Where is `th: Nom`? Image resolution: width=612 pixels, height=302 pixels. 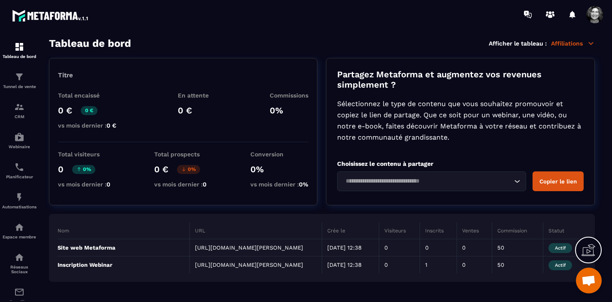
th: Nom is located at coordinates (124, 231).